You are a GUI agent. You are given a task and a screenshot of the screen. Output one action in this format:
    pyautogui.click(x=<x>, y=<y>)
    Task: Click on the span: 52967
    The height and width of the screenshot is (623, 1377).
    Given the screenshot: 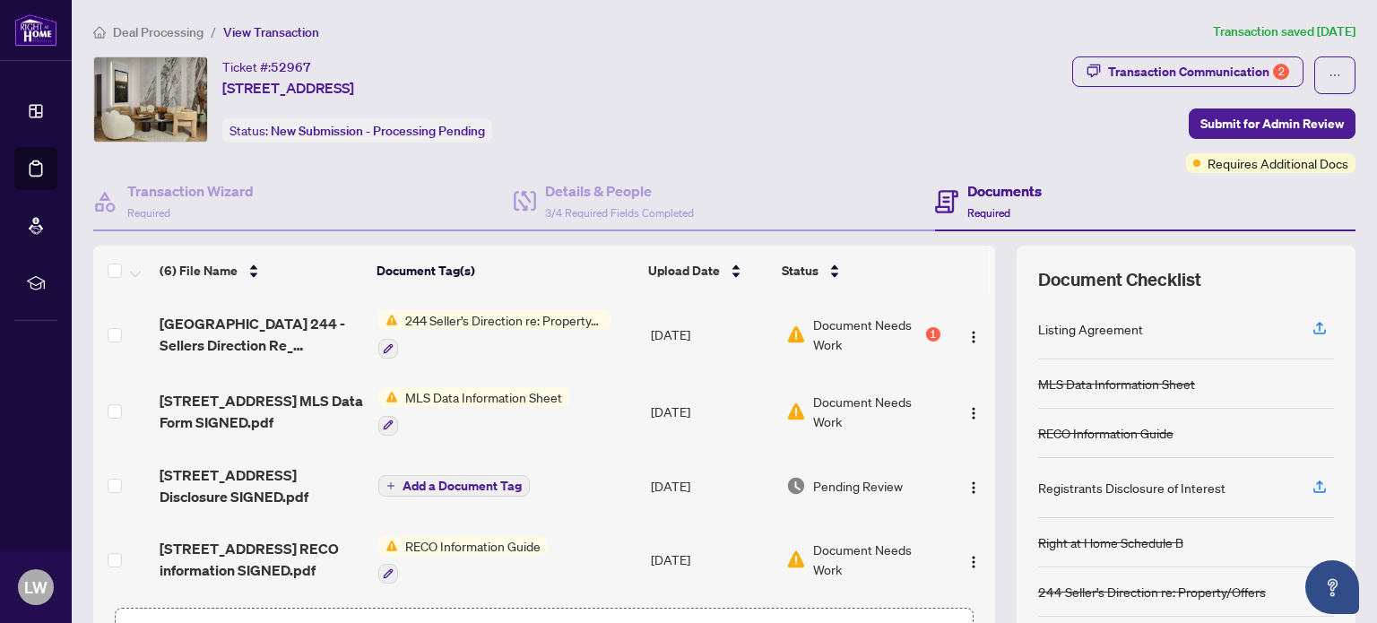 What is the action you would take?
    pyautogui.click(x=290, y=67)
    